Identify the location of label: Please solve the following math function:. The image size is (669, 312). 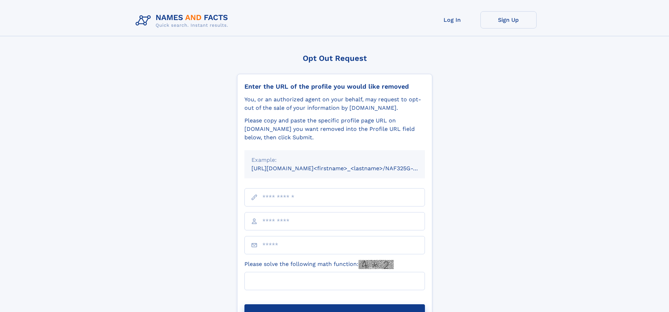
(319, 264).